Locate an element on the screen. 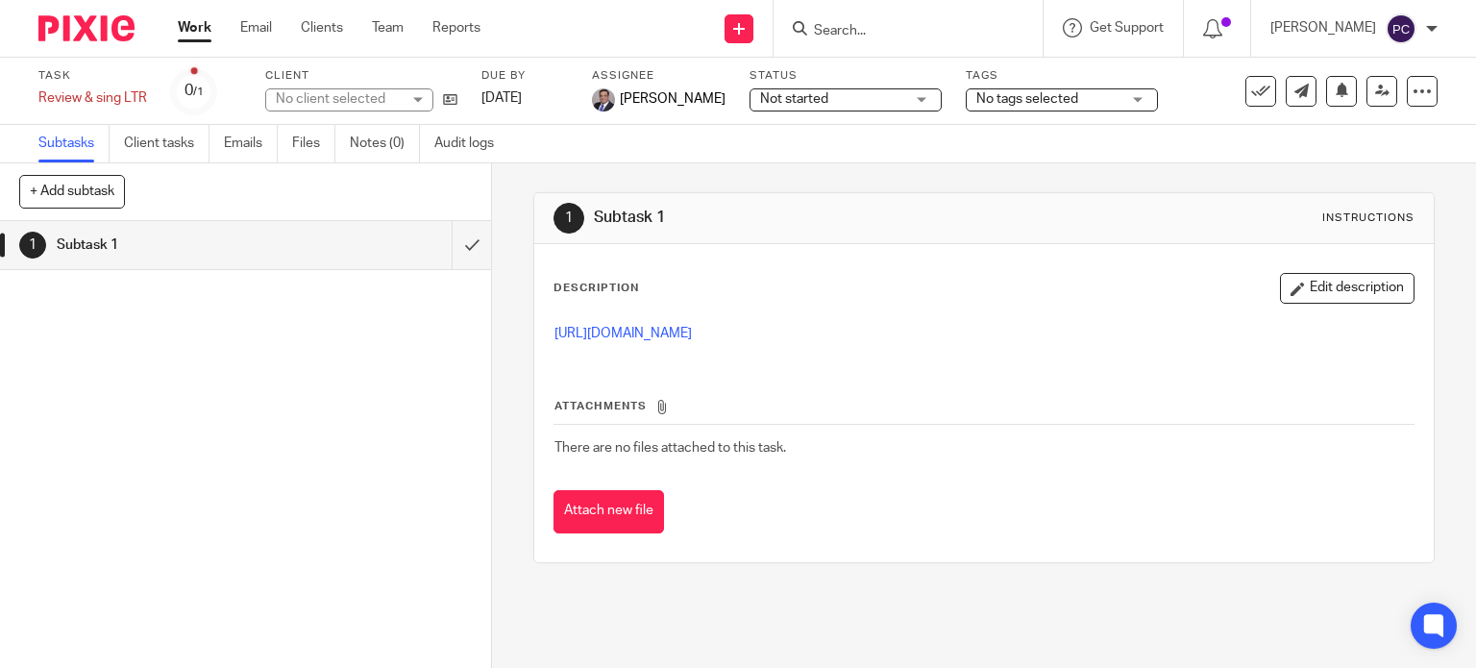 The height and width of the screenshot is (668, 1476). img: thumbnail_IMG_0720.jpg is located at coordinates (603, 100).